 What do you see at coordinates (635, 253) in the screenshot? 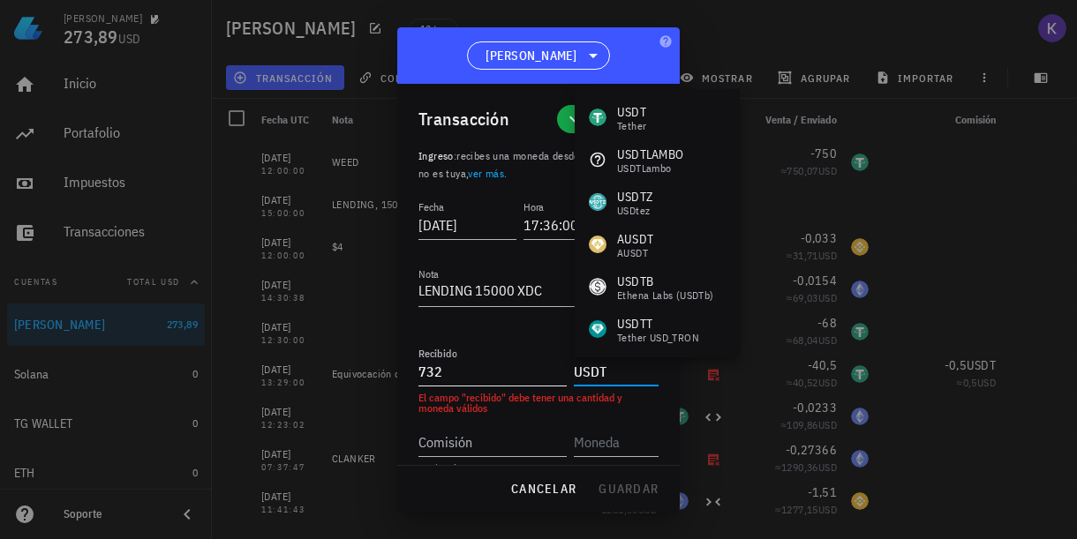
I see `div: aUSDT` at bounding box center [635, 253].